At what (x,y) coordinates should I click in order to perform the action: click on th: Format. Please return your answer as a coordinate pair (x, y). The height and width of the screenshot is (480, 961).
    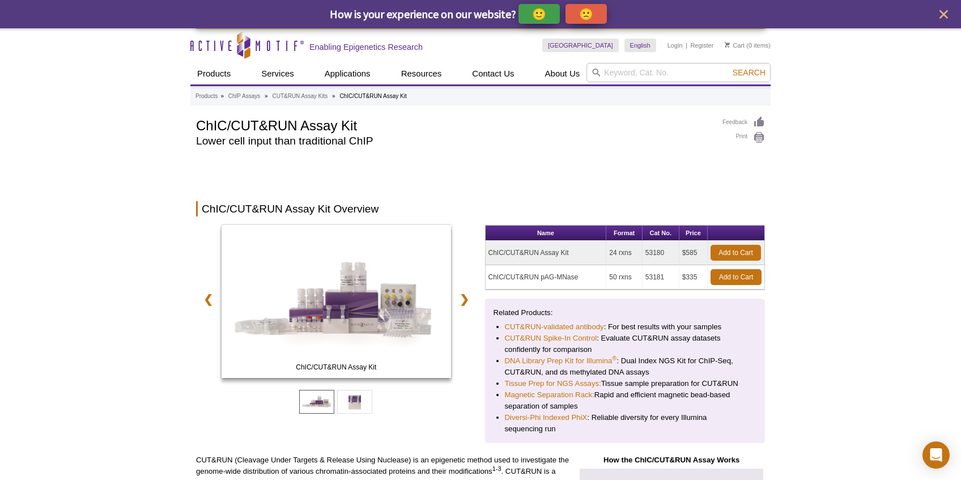
    Looking at the image, I should click on (624, 233).